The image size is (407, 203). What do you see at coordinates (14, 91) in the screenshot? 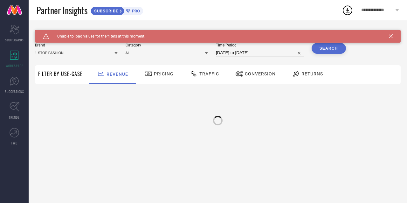
I see `span: SUGGESTIONS` at bounding box center [14, 91].